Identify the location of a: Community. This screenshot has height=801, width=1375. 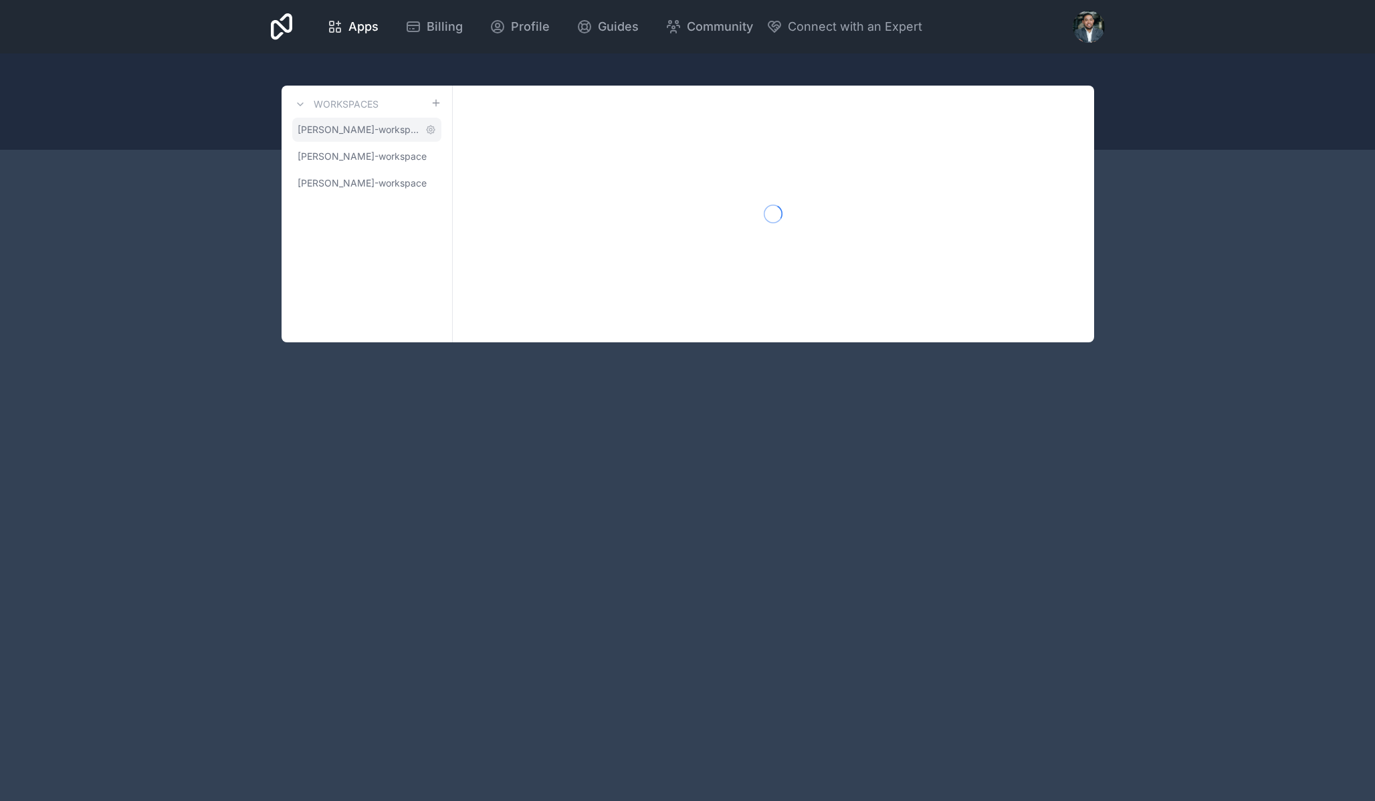
(709, 27).